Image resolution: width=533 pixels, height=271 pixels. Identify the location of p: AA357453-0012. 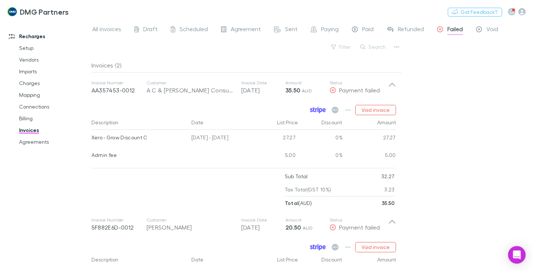
(119, 90).